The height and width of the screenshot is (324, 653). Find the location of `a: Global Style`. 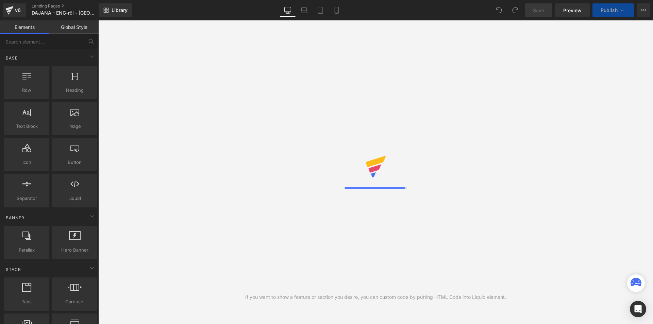

a: Global Style is located at coordinates (74, 27).